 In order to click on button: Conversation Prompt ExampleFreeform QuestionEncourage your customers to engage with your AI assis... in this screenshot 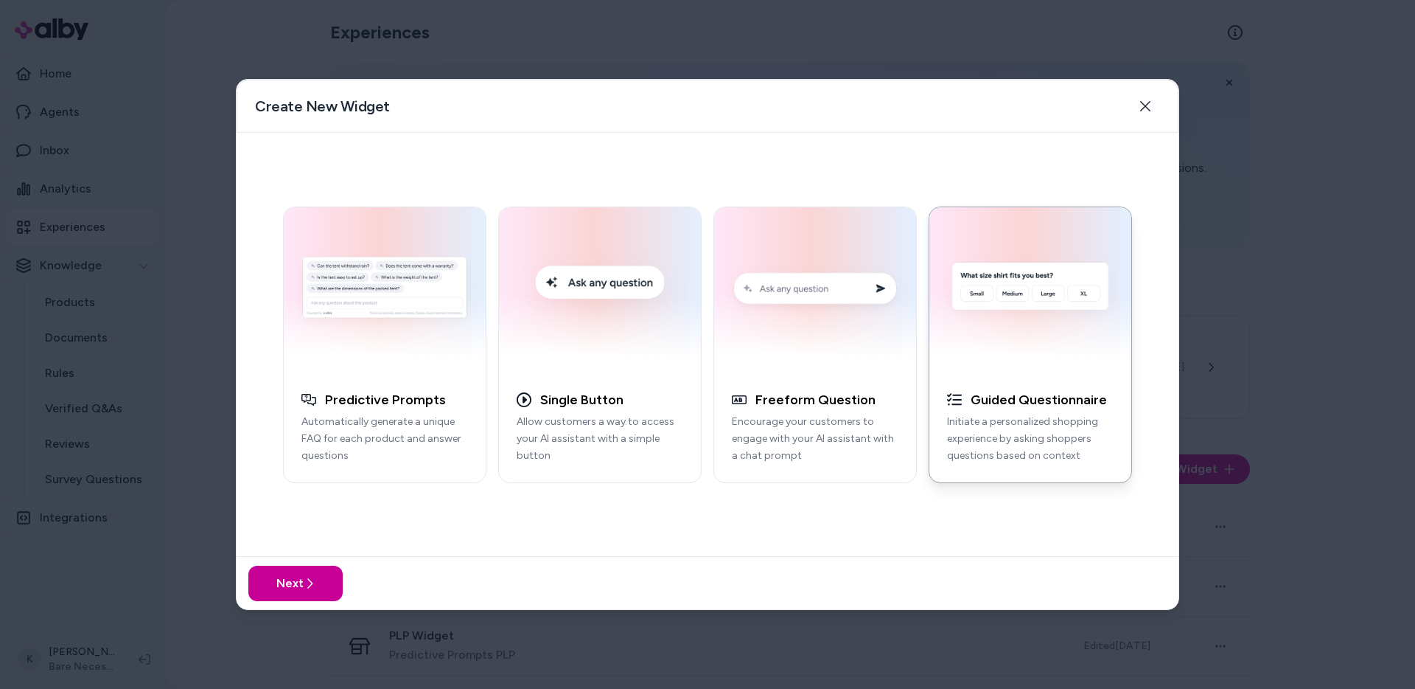, I will do `click(815, 344)`.